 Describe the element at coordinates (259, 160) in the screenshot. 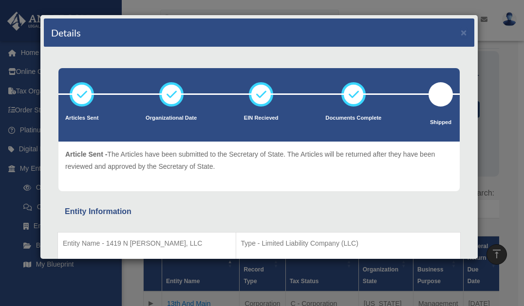

I see `p: The Articles have been submitted to the Secretary of State. The Articles will be returned after t...` at that location.